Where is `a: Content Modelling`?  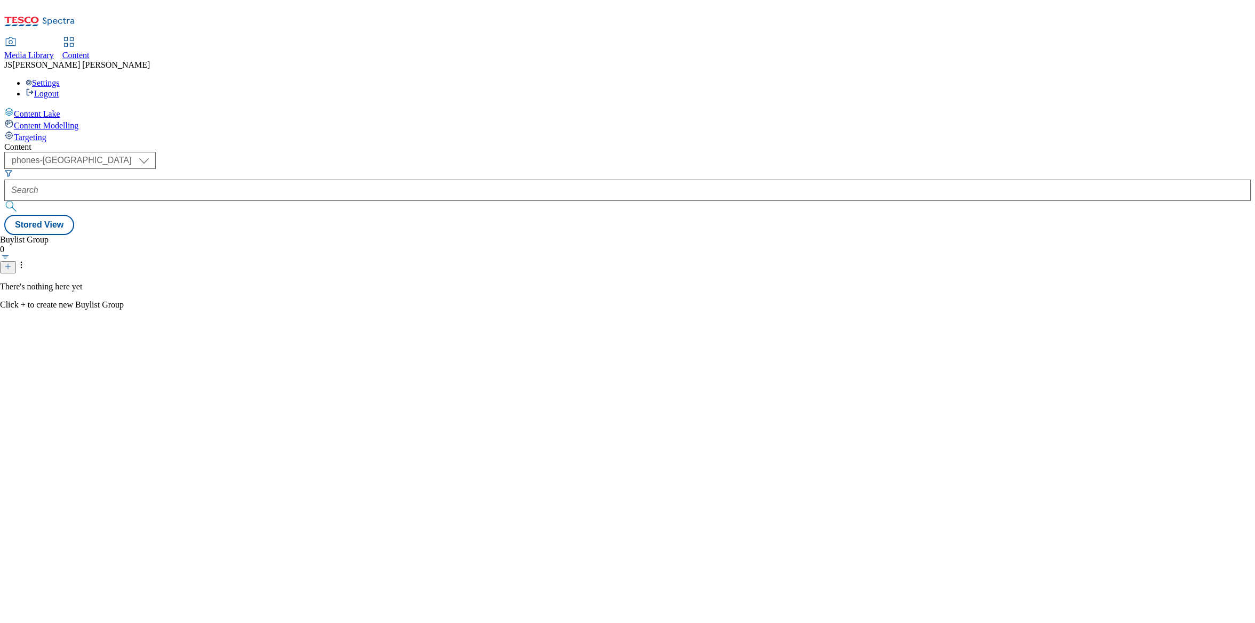 a: Content Modelling is located at coordinates (627, 125).